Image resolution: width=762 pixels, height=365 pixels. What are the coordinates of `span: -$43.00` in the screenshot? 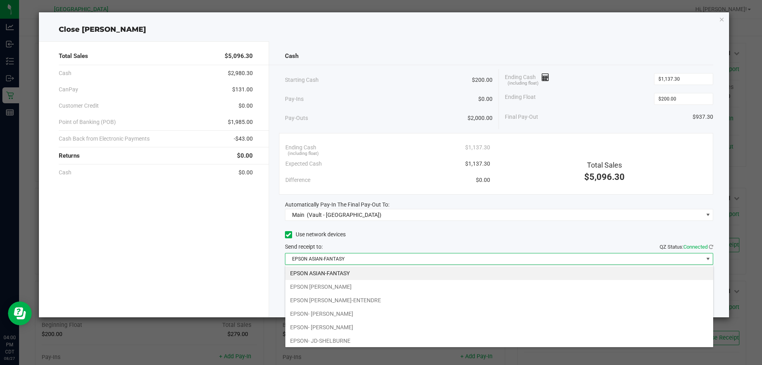 It's located at (243, 139).